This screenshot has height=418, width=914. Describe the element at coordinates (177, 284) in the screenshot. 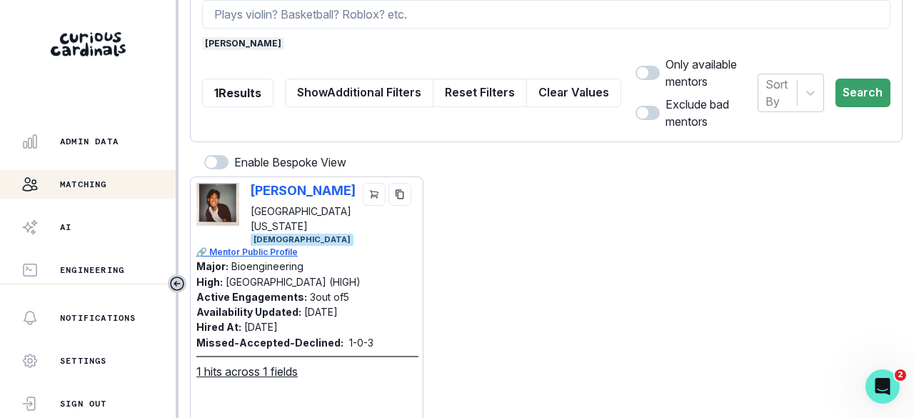

I see `button: Toggle sidebar` at that location.